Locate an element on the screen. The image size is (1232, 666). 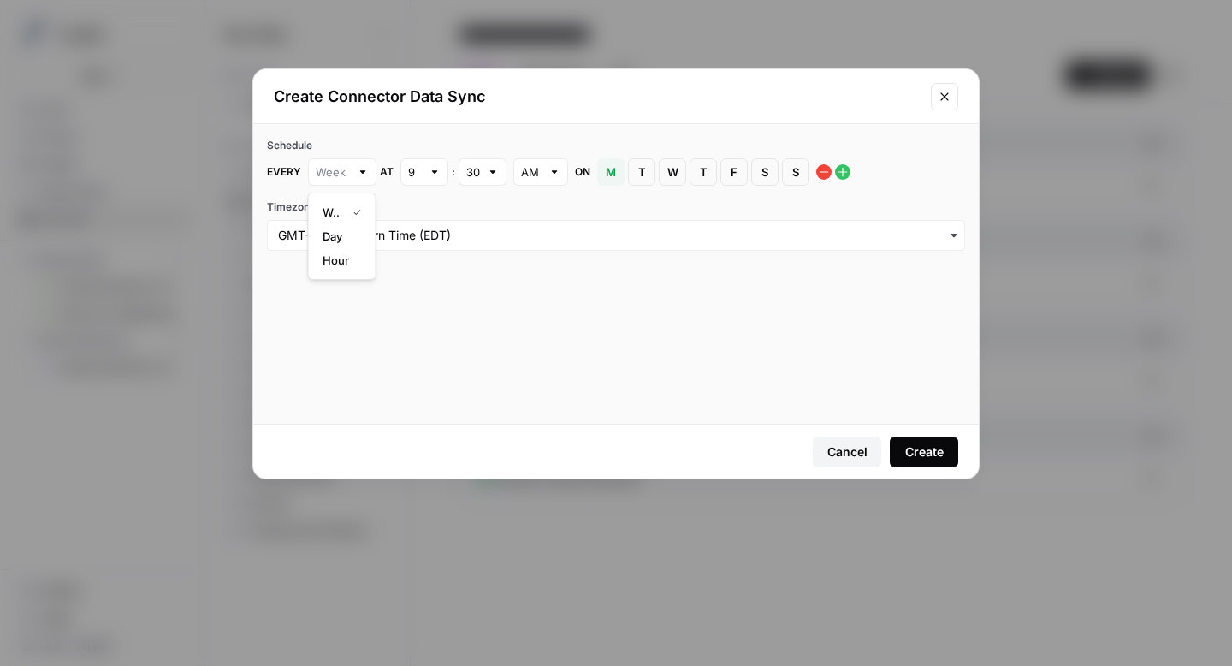
button: Close modal is located at coordinates (945, 97).